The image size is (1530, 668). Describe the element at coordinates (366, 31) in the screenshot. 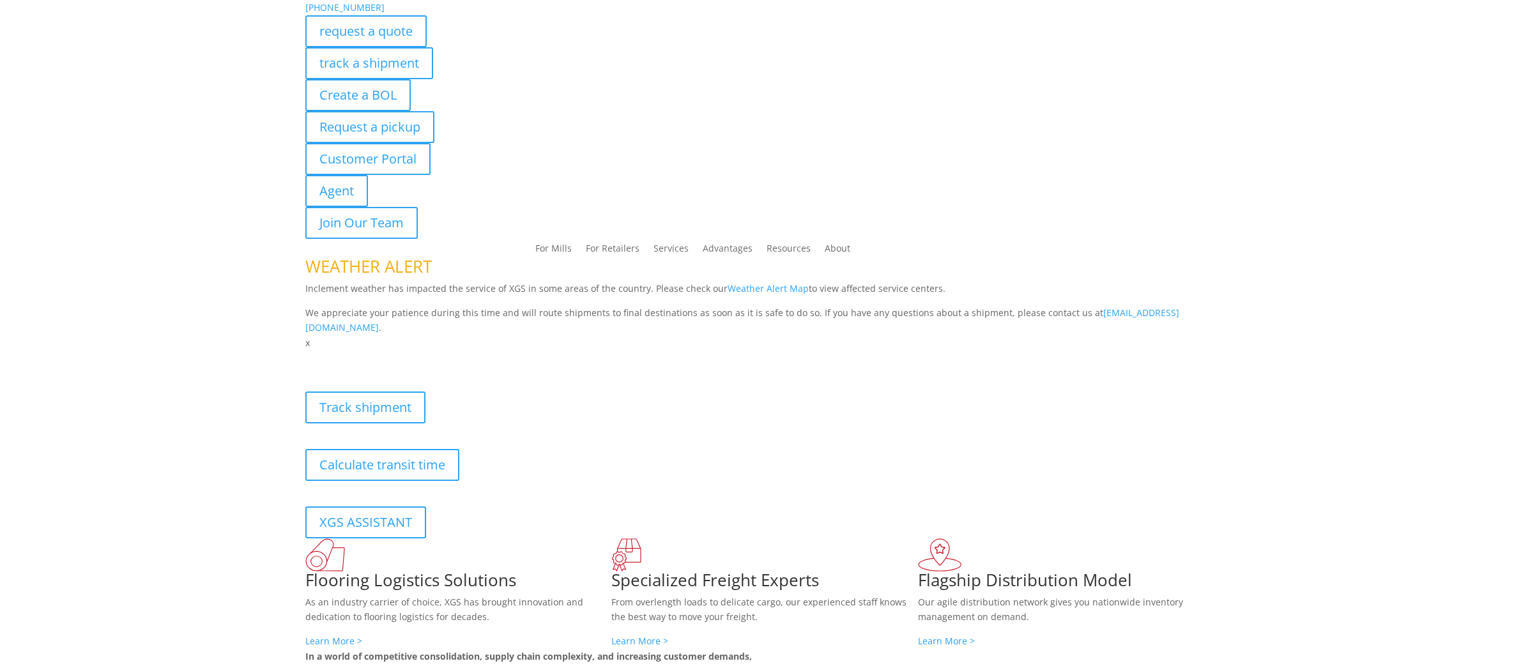

I see `a: request a quote` at that location.